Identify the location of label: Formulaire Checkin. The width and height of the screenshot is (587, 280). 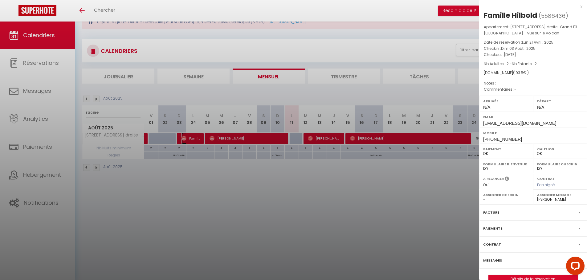
(559, 164).